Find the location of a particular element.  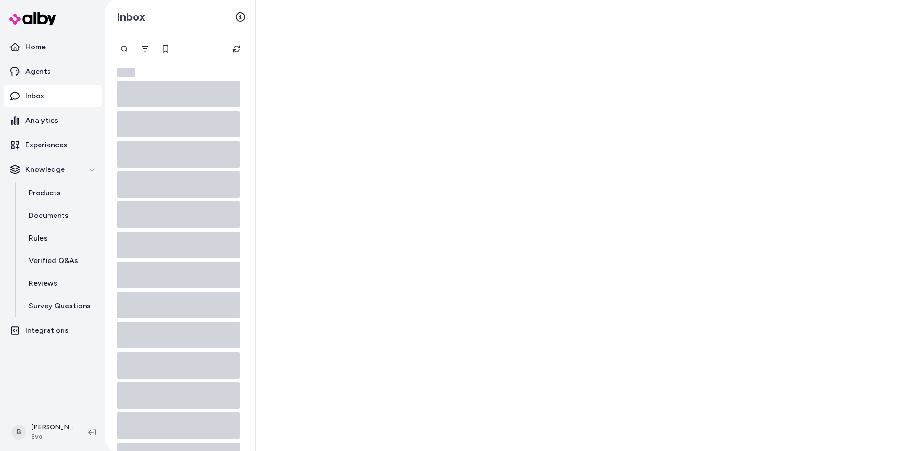

a: Products is located at coordinates (60, 193).